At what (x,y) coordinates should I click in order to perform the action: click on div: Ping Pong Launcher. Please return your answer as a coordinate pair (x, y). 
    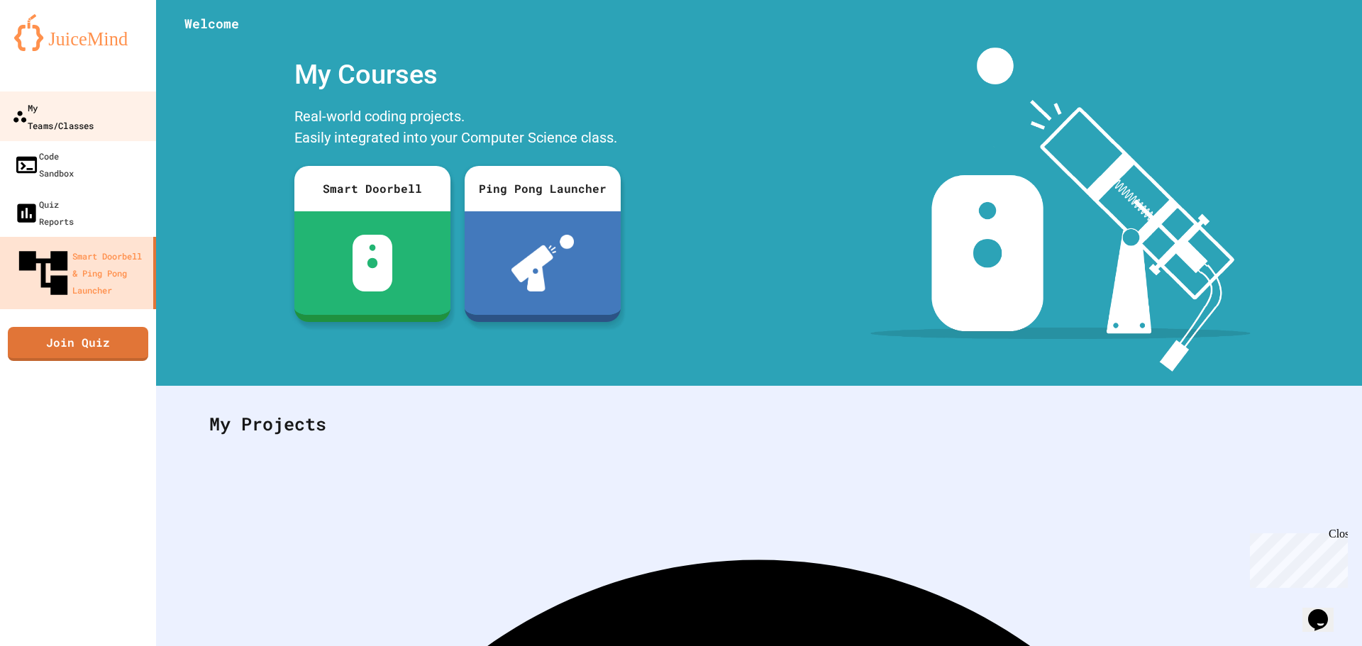
    Looking at the image, I should click on (543, 189).